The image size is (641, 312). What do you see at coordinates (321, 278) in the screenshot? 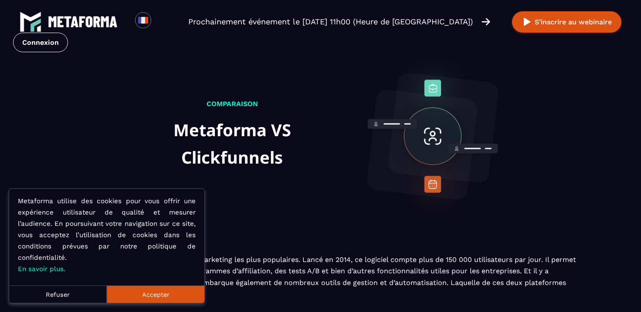
I see `p: ClickFunnels fait partie des plateformes marketing les plus populaires. Lancé en 2014, ce logicie...` at bounding box center [321, 278].